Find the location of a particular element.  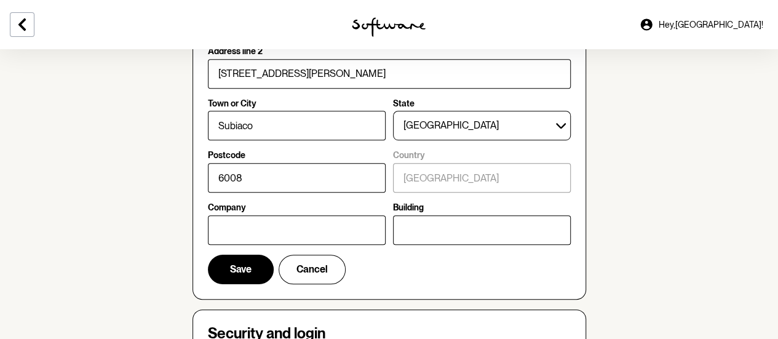

p: Town or City is located at coordinates (232, 103).